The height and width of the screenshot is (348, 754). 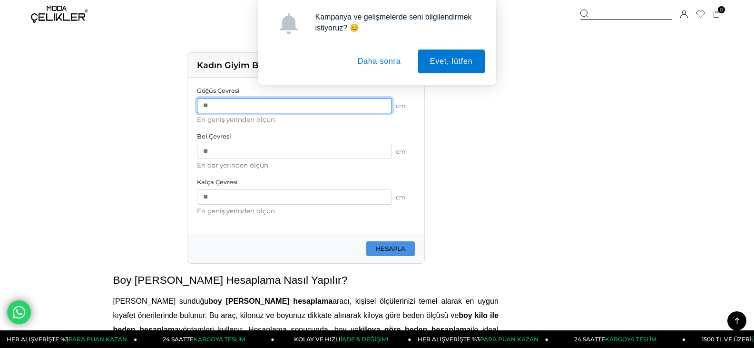 What do you see at coordinates (306, 136) in the screenshot?
I see `label: Bel Çevresi` at bounding box center [306, 136].